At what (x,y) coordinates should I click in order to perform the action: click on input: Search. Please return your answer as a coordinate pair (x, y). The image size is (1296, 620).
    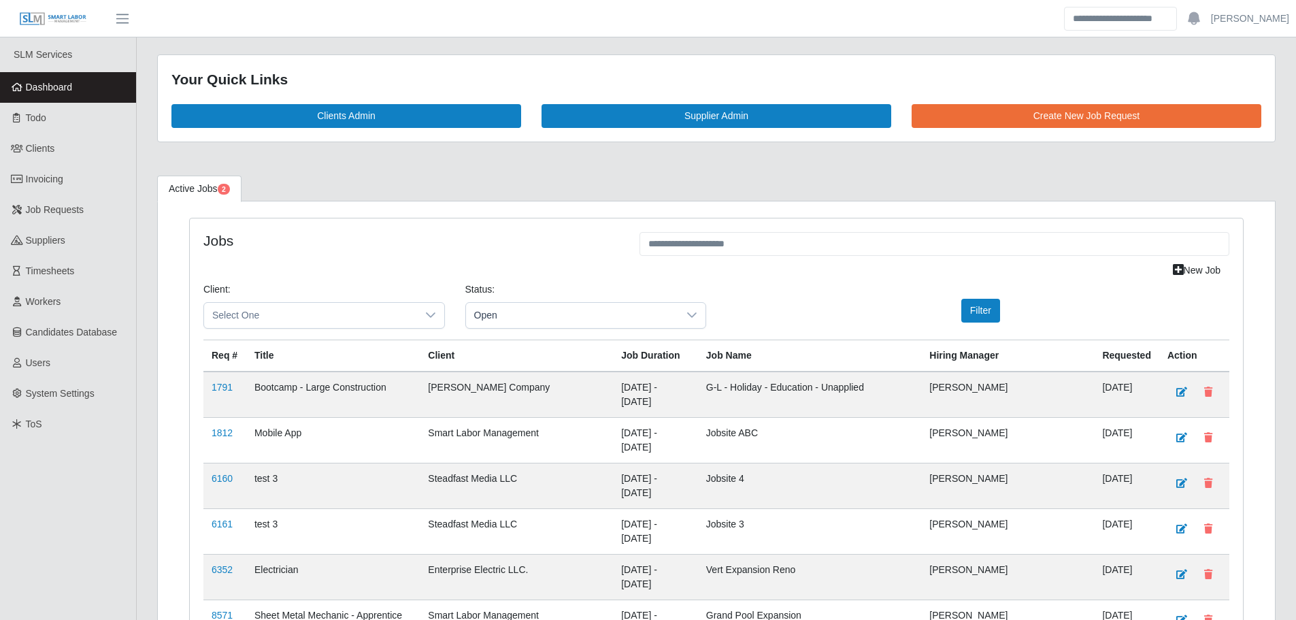
    Looking at the image, I should click on (1120, 18).